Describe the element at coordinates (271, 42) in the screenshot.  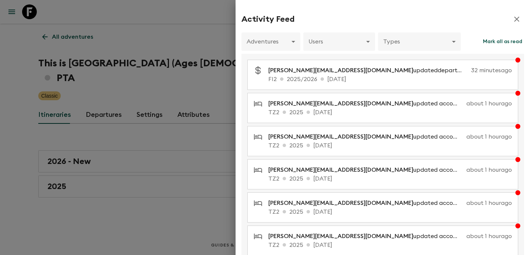
I see `div: Adventures` at that location.